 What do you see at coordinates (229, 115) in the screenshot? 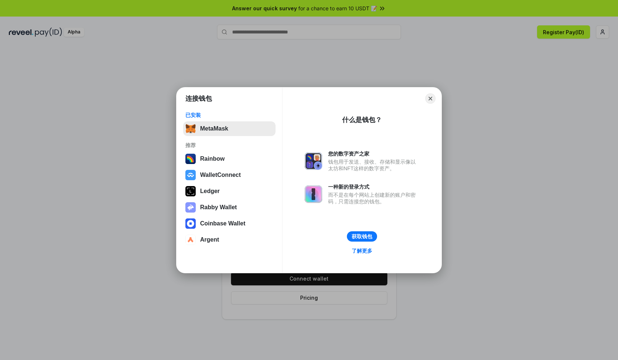
I see `div: 已安装` at bounding box center [229, 115].